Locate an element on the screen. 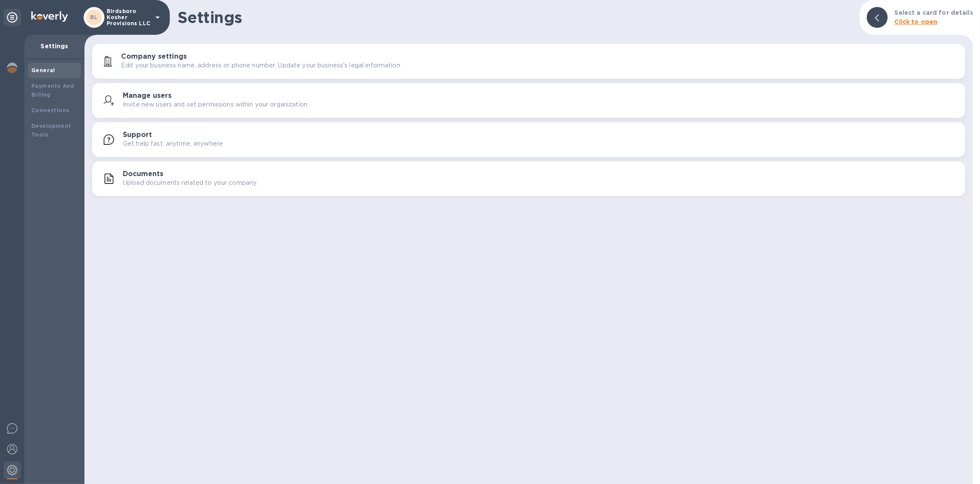 This screenshot has height=484, width=980. b: BL is located at coordinates (94, 17).